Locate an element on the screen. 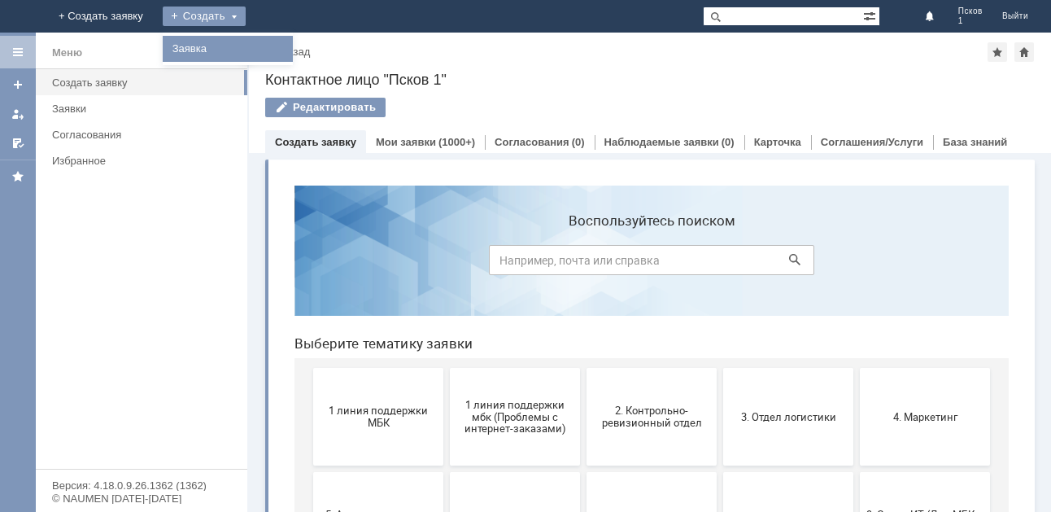 The width and height of the screenshot is (1051, 512). span: 7. Служба безопасности is located at coordinates (370, 347).